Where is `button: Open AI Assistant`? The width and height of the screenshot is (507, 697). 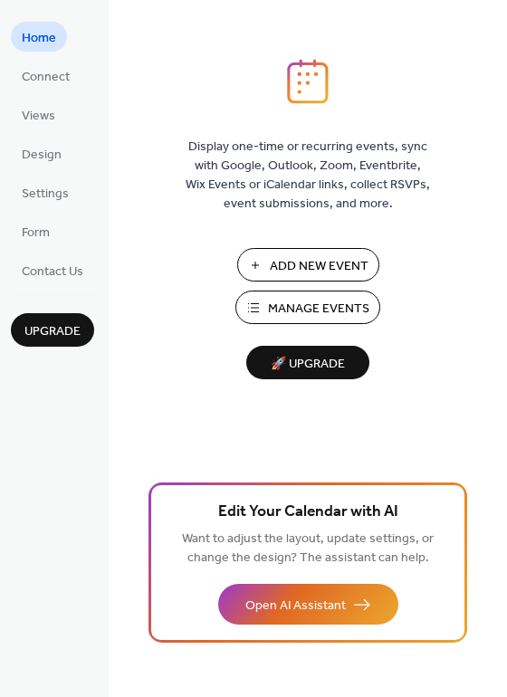 button: Open AI Assistant is located at coordinates (308, 603).